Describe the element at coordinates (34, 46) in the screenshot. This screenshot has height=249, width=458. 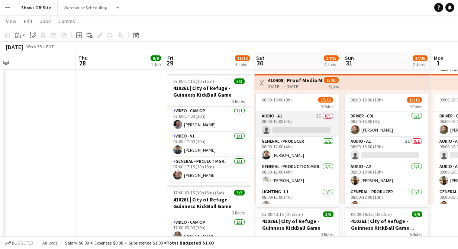
I see `span: Week 35` at that location.